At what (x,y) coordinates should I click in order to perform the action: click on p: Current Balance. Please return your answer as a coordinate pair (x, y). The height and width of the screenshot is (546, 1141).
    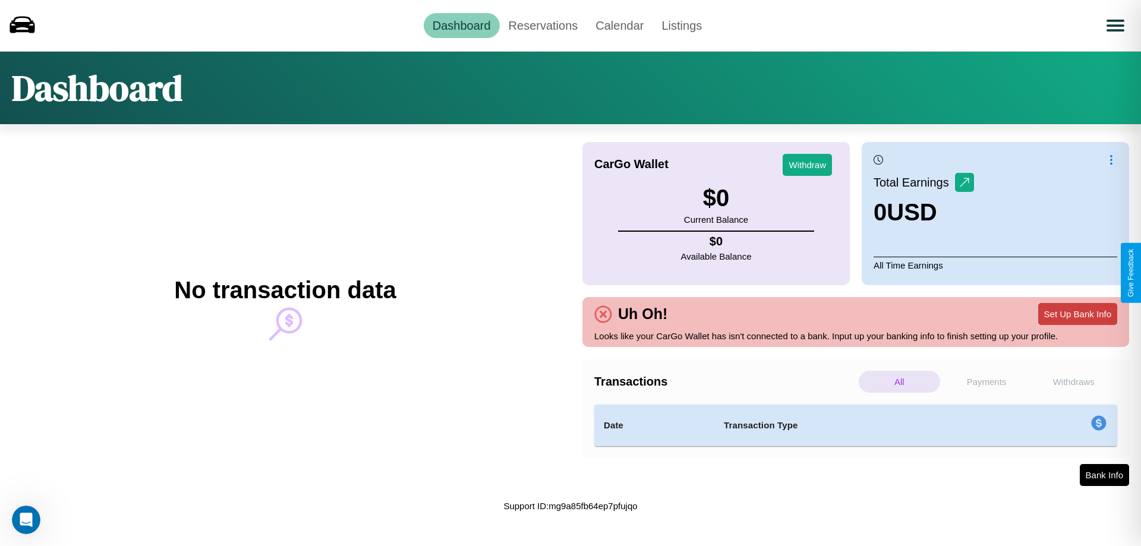
    Looking at the image, I should click on (716, 219).